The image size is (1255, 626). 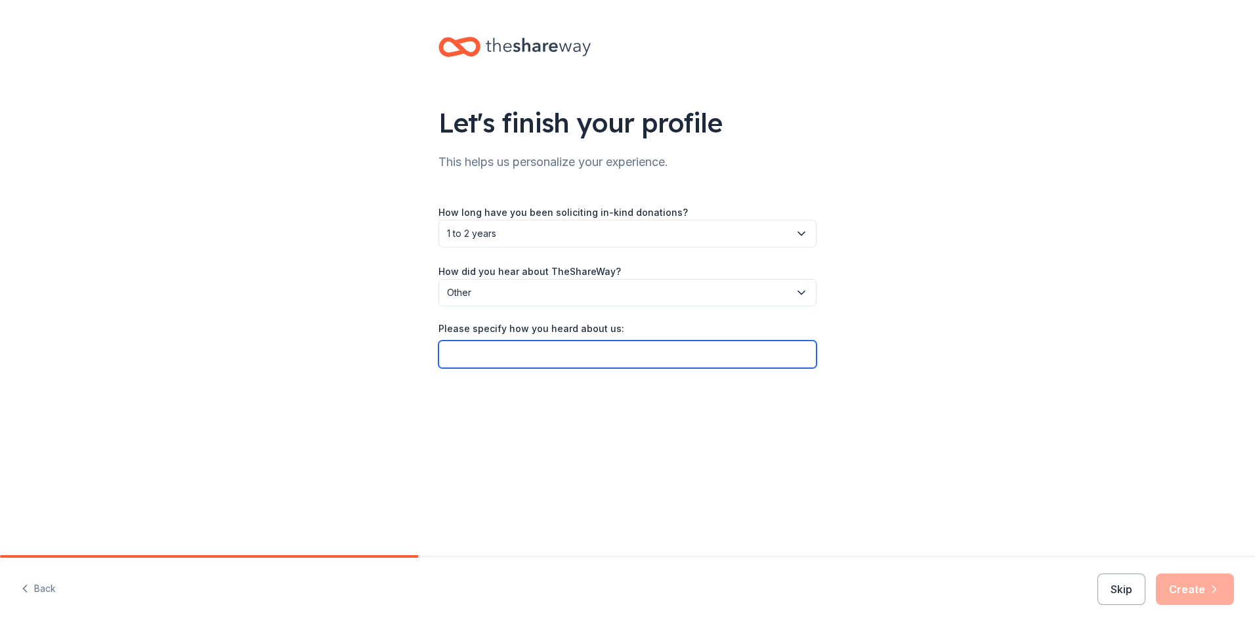 I want to click on div: Let's finish your profile, so click(x=627, y=123).